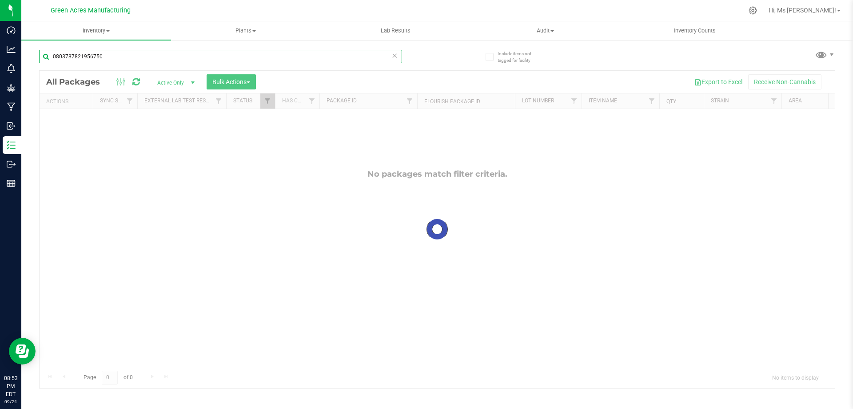 The height and width of the screenshot is (409, 853). I want to click on span: Include items not tagged for facility, so click(520, 57).